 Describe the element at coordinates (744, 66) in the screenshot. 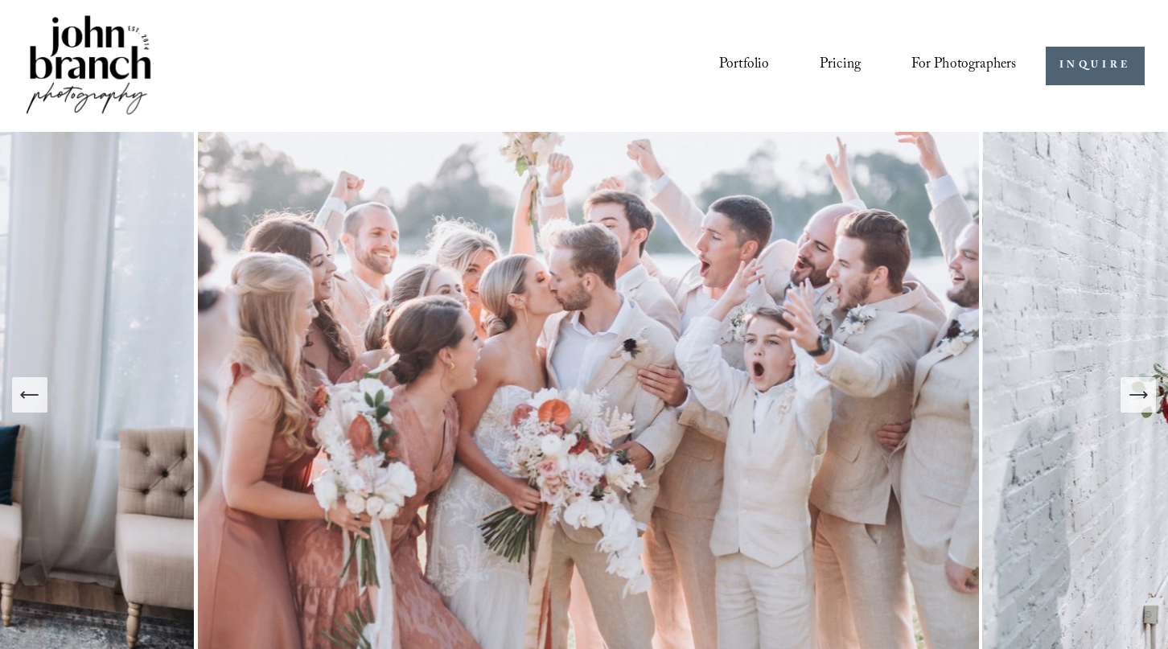

I see `a: Portfolio` at that location.